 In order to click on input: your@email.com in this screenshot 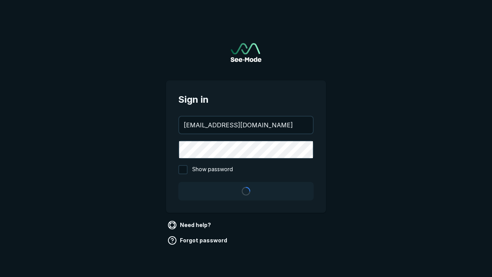, I will do `click(246, 125)`.